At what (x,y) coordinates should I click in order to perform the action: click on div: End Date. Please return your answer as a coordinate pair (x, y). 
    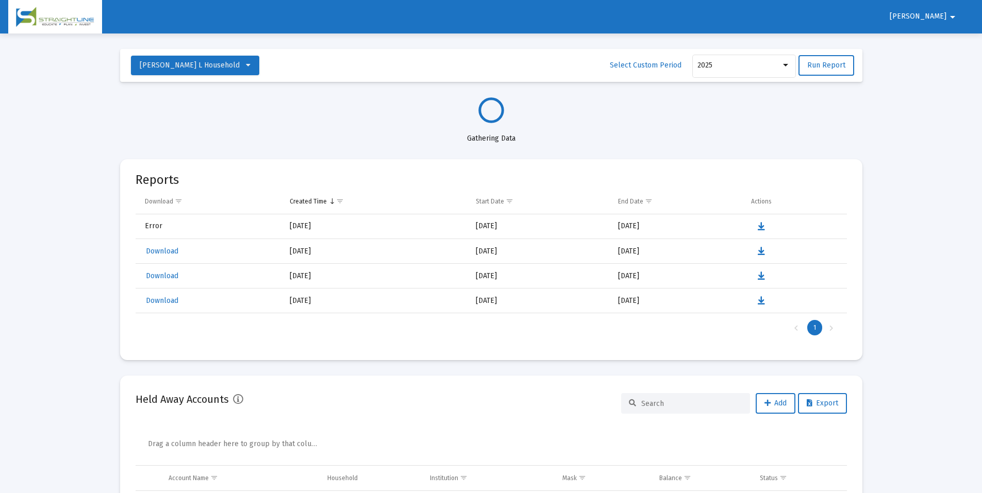
    Looking at the image, I should click on (630, 202).